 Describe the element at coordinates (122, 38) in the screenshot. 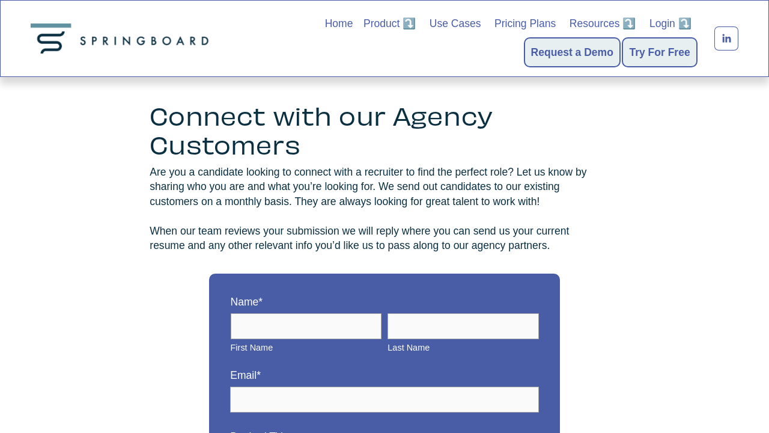

I see `img: Springboard Technologies` at that location.